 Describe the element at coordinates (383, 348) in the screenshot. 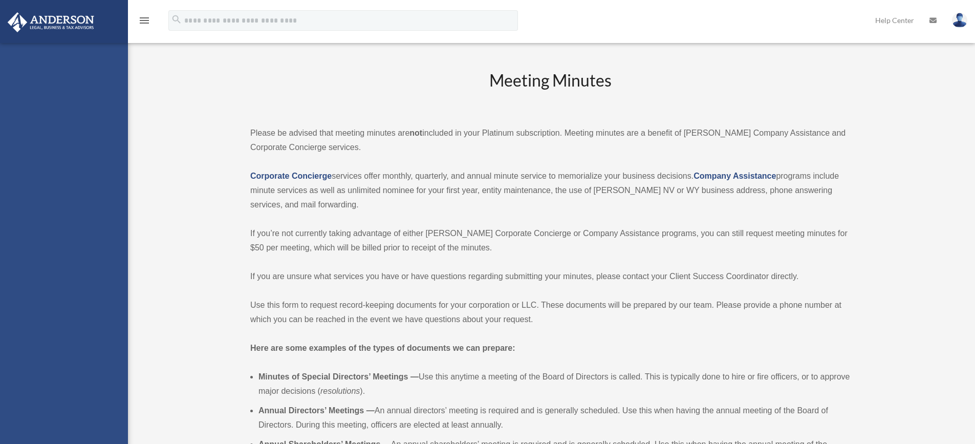

I see `strong: Here are some examples of the types of documents we can prepare:` at that location.